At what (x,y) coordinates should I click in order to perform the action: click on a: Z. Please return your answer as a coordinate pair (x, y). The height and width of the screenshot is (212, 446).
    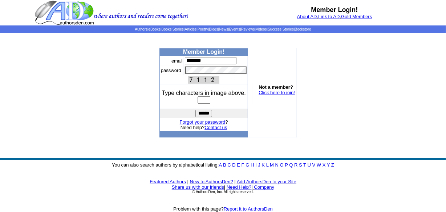
    Looking at the image, I should click on (333, 165).